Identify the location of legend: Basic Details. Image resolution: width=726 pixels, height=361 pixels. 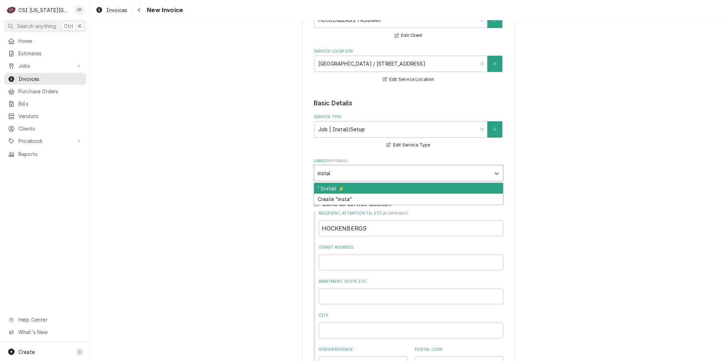
(408, 103).